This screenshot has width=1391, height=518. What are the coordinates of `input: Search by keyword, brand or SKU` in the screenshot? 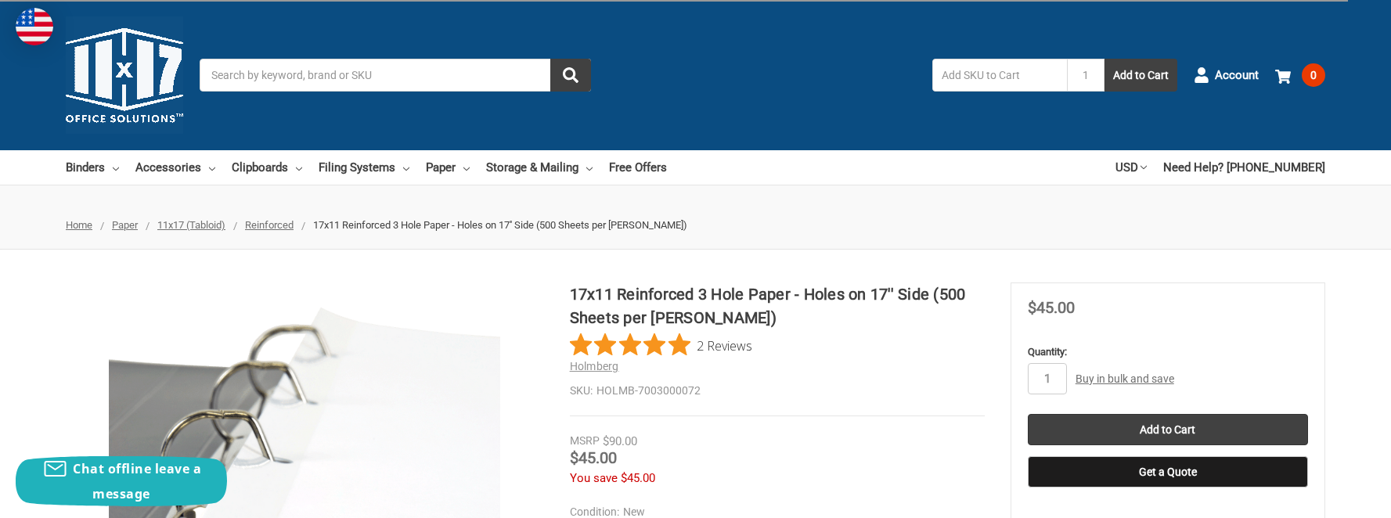 It's located at (395, 75).